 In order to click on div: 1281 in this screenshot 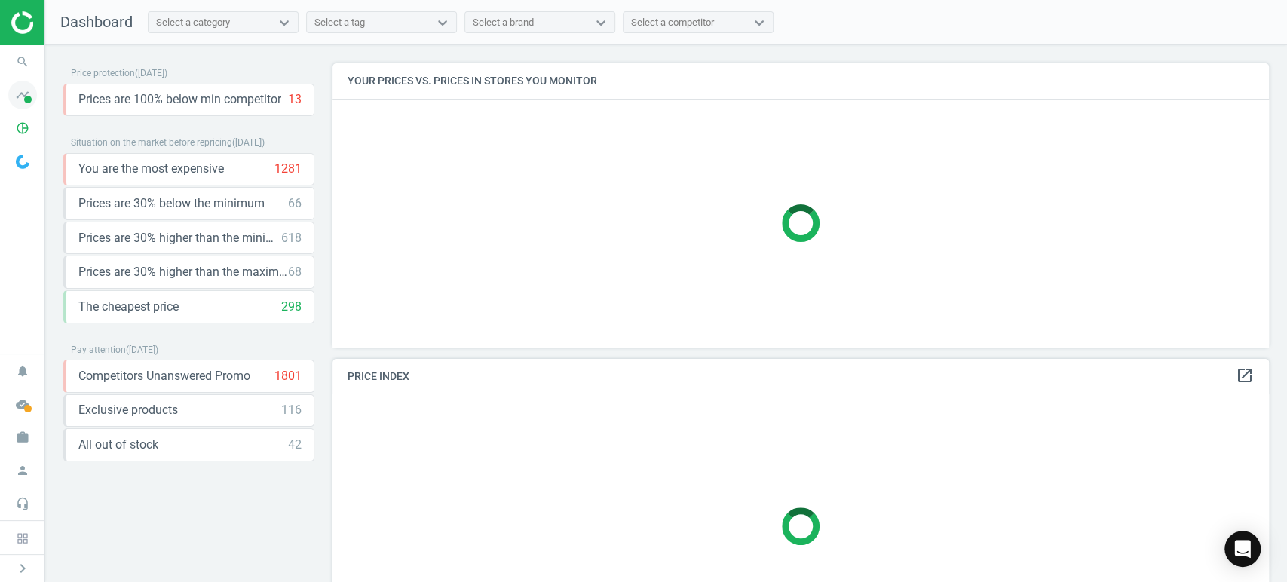, I will do `click(288, 169)`.